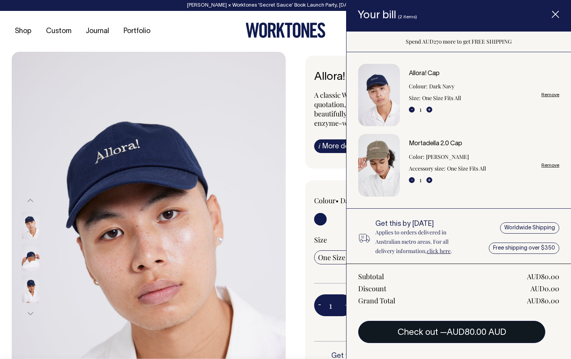  What do you see at coordinates (427, 169) in the screenshot?
I see `dt: Accessory size:` at bounding box center [427, 169].